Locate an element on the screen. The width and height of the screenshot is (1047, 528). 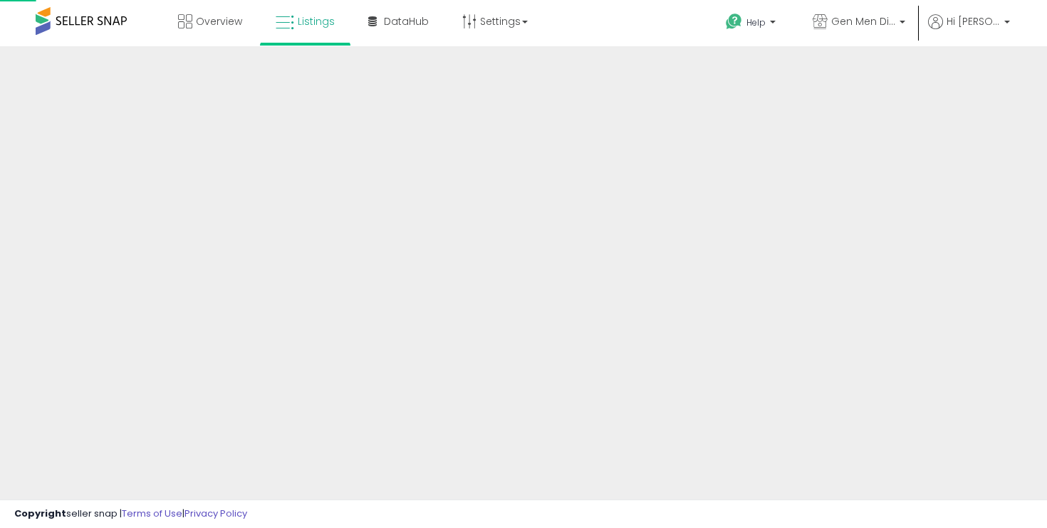
span: Gen Men Distributor is located at coordinates (863, 21).